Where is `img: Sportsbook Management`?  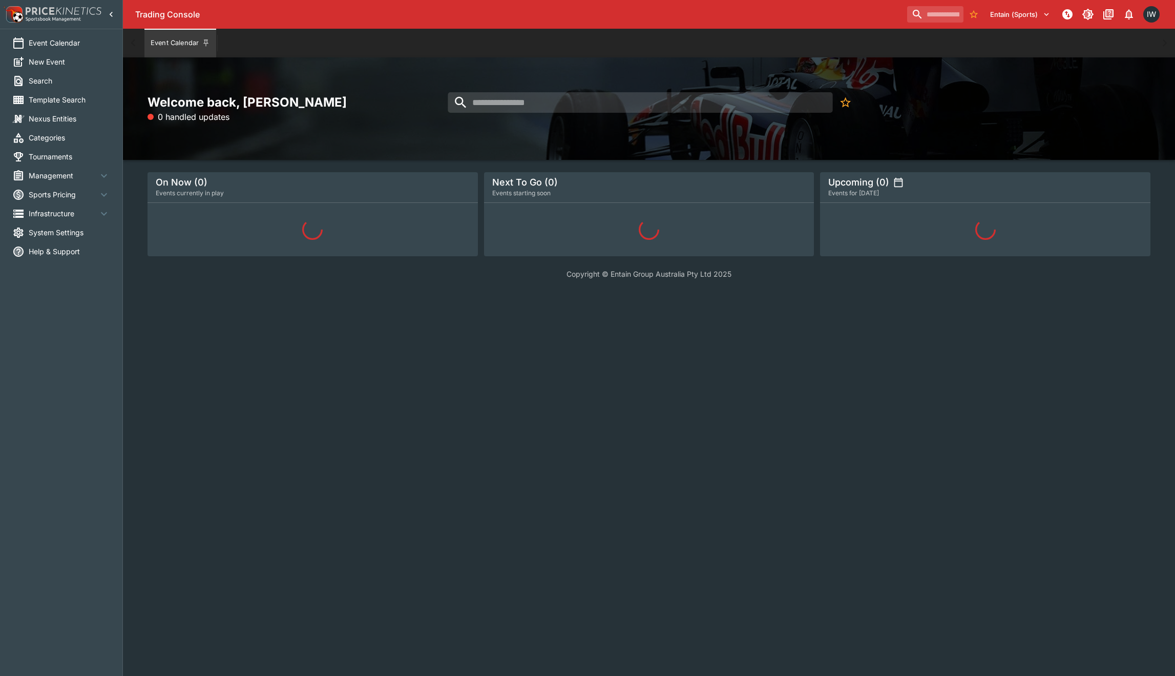
img: Sportsbook Management is located at coordinates (53, 19).